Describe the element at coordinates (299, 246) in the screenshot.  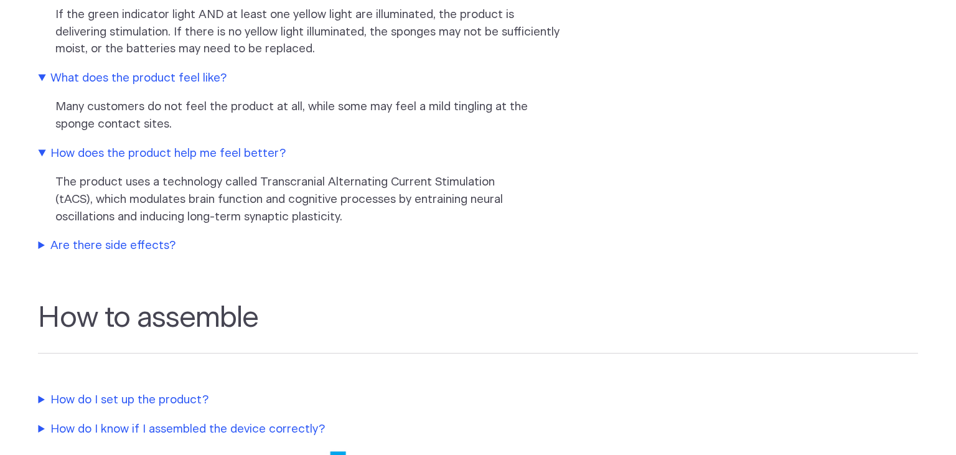
I see `summary: Are there side effects?` at that location.